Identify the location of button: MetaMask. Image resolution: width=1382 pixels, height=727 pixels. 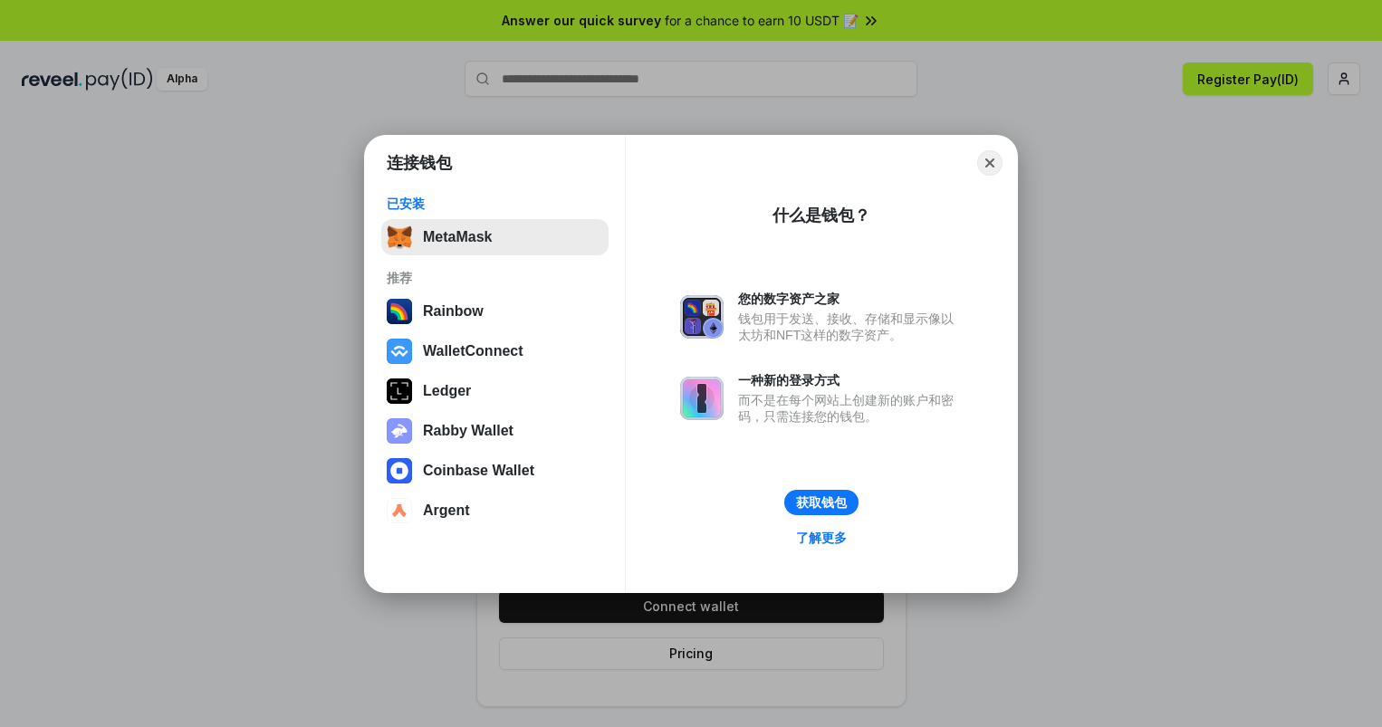
(494, 237).